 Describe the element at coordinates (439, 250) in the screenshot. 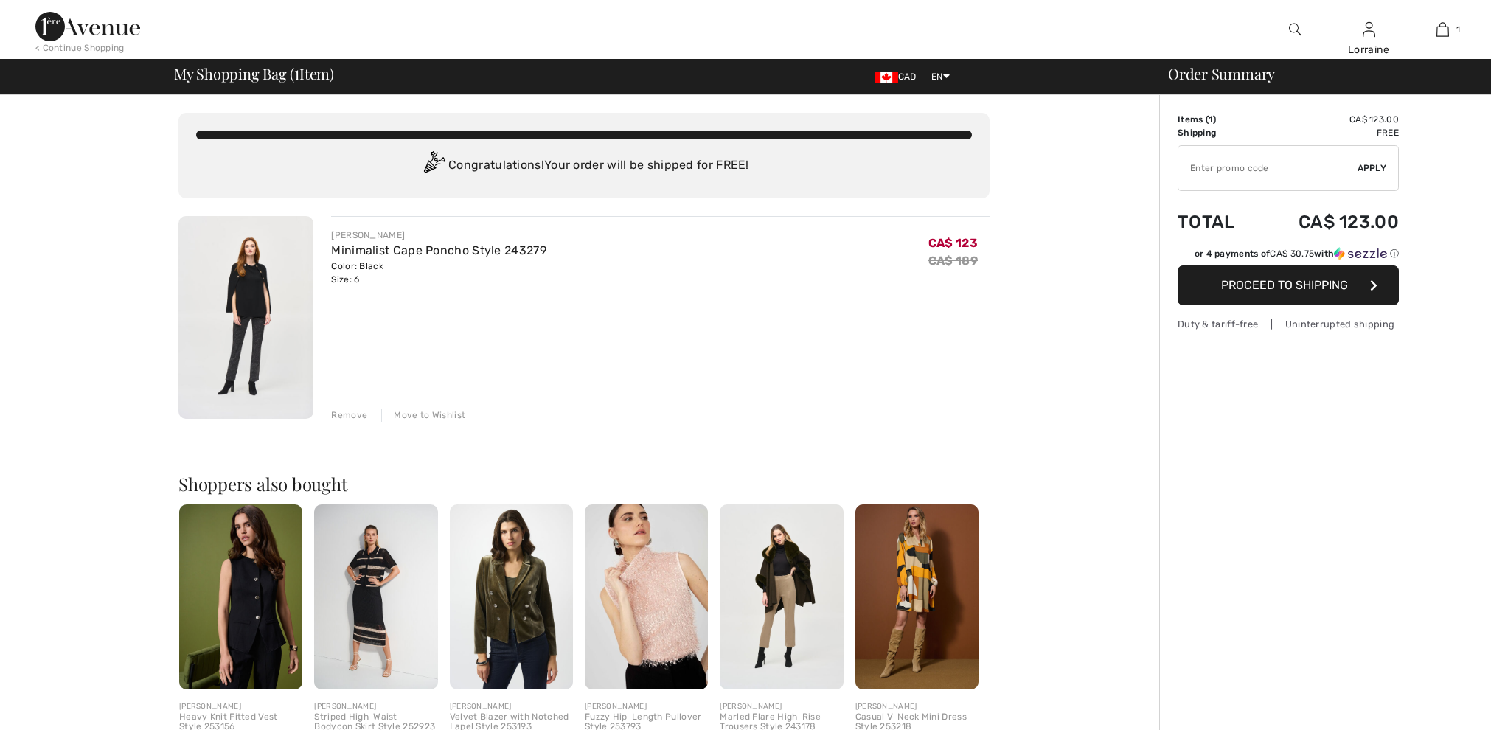

I see `a: Minimalist Cape Poncho Style 243279` at that location.